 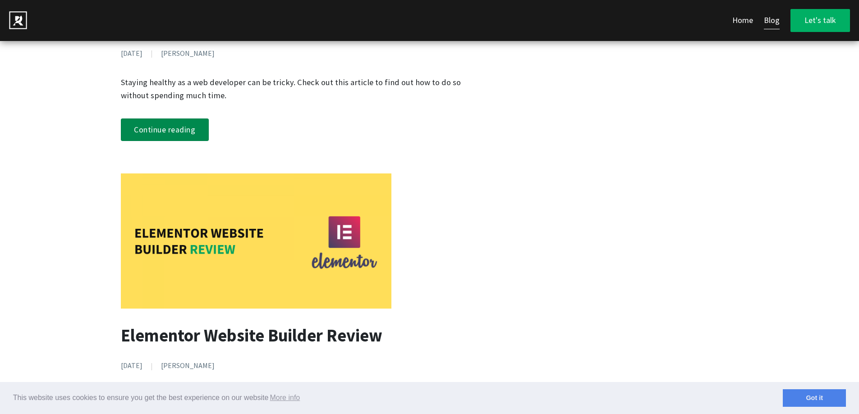 What do you see at coordinates (256, 241) in the screenshot?
I see `img: Elementor Website Builder Review` at bounding box center [256, 241].